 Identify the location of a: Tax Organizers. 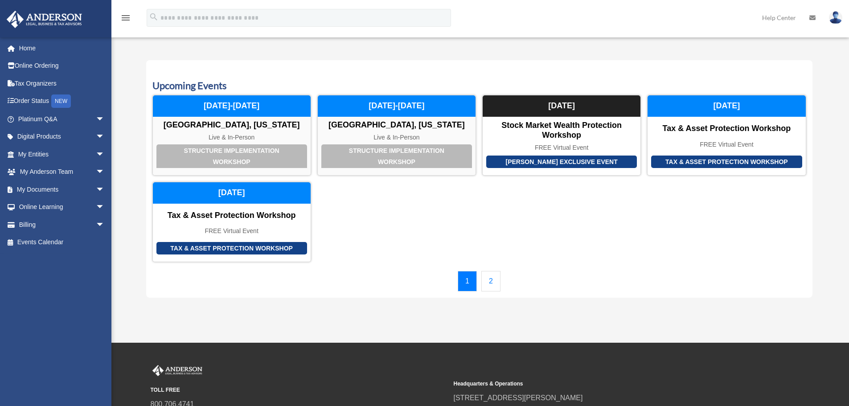
(62, 83).